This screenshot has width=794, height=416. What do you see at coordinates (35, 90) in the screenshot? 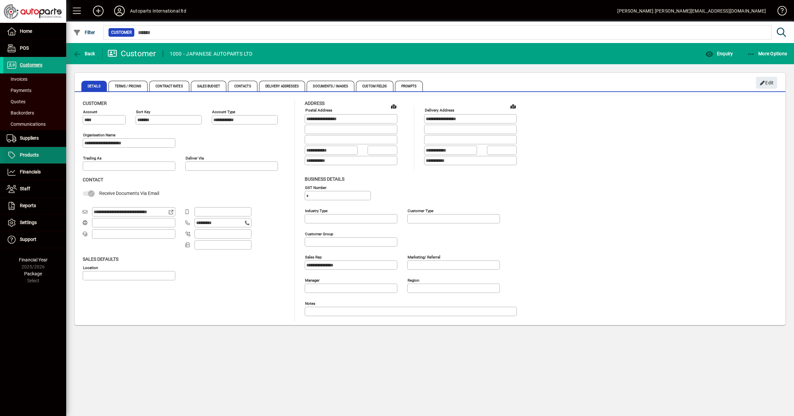
I see `a: Payments` at bounding box center [35, 90].